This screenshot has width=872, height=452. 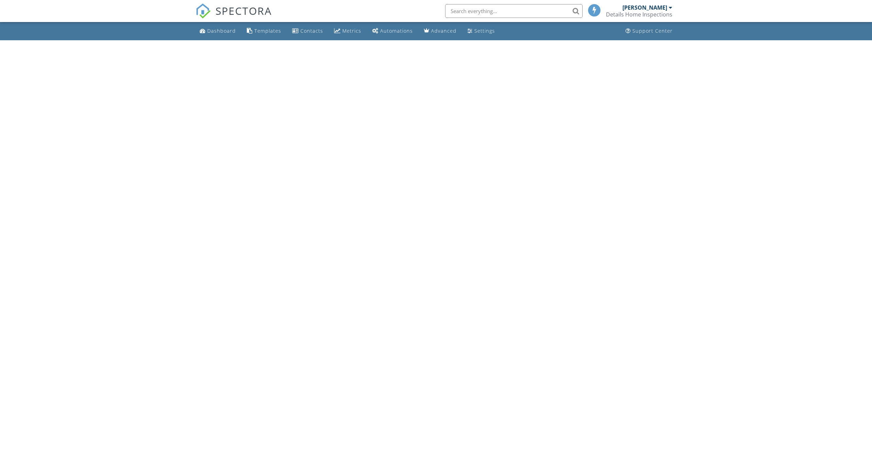 What do you see at coordinates (268, 31) in the screenshot?
I see `div: Templates` at bounding box center [268, 31].